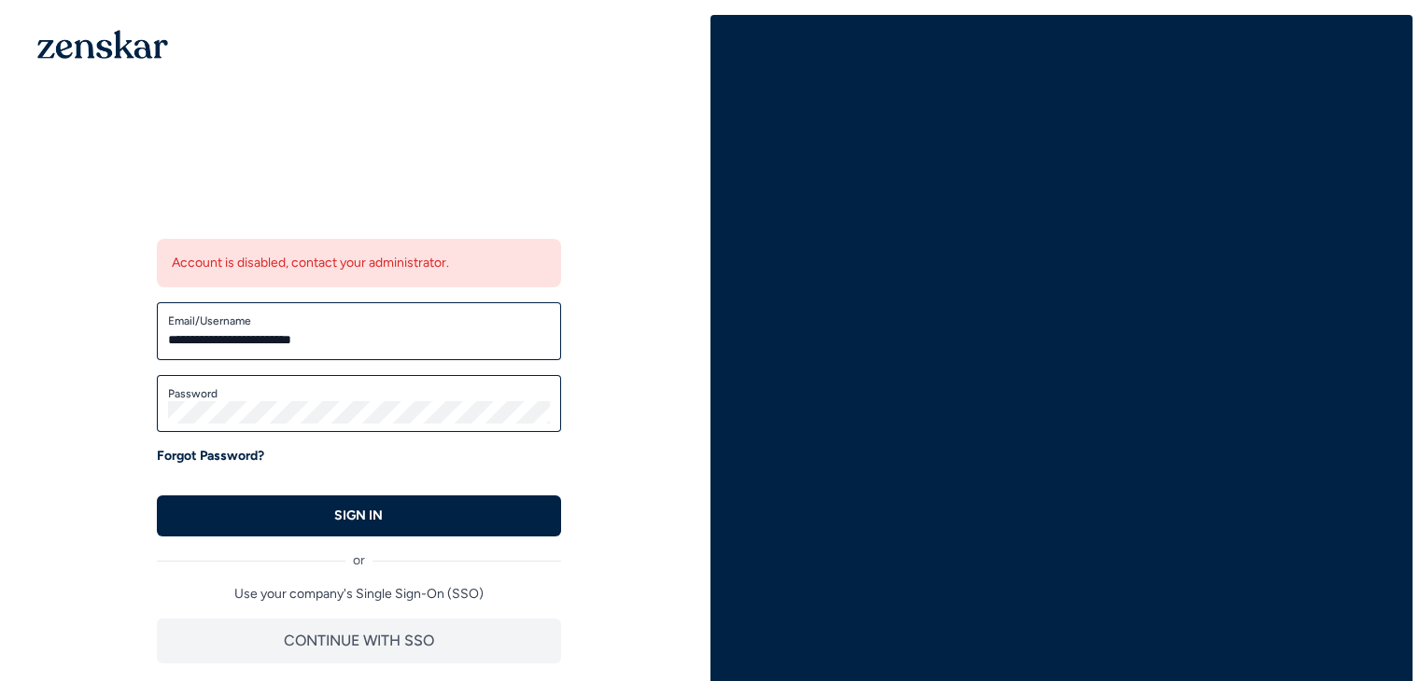  I want to click on div: Account is disabled, contact your administrator., so click(358, 263).